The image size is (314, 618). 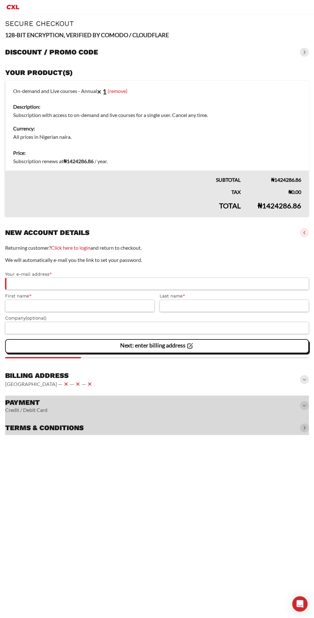 I want to click on label: First name, so click(x=80, y=296).